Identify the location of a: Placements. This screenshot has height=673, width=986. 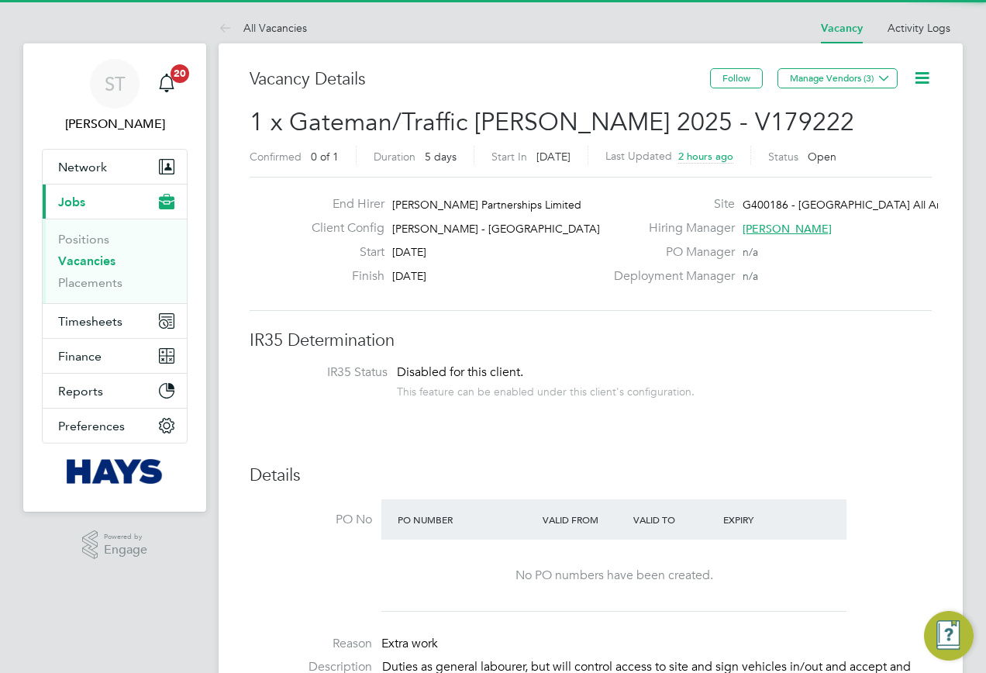
(90, 282).